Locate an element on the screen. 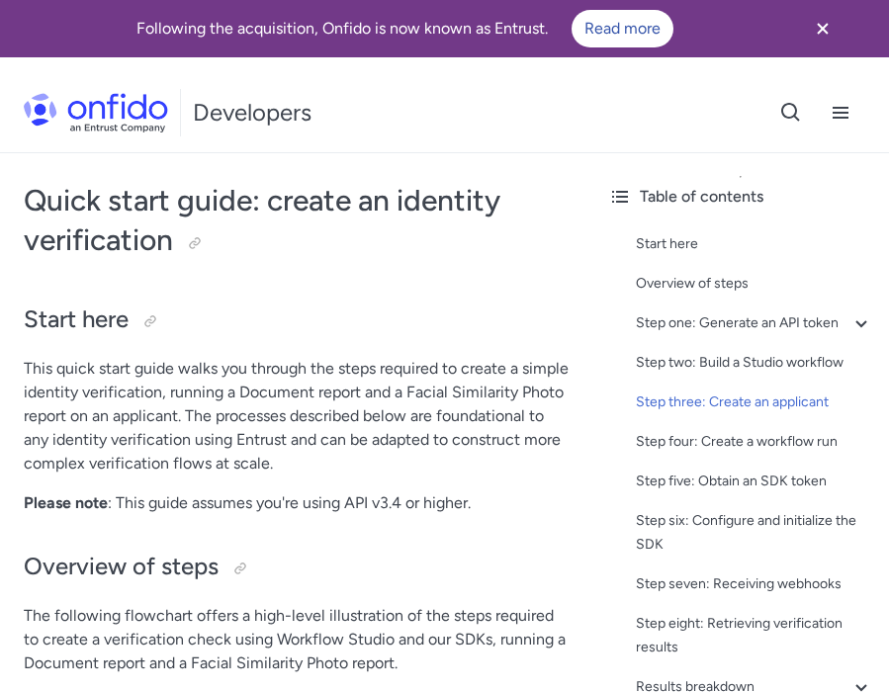 The width and height of the screenshot is (889, 692). button: Open search button is located at coordinates (791, 113).